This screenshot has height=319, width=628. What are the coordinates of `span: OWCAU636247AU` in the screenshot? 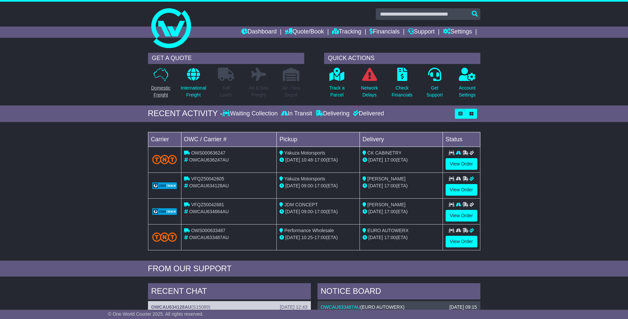 It's located at (209, 160).